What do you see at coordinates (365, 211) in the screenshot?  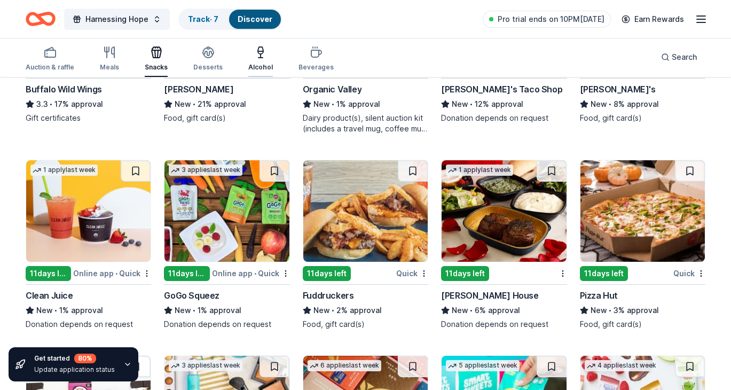 I see `img: Image for Fuddruckers` at bounding box center [365, 211].